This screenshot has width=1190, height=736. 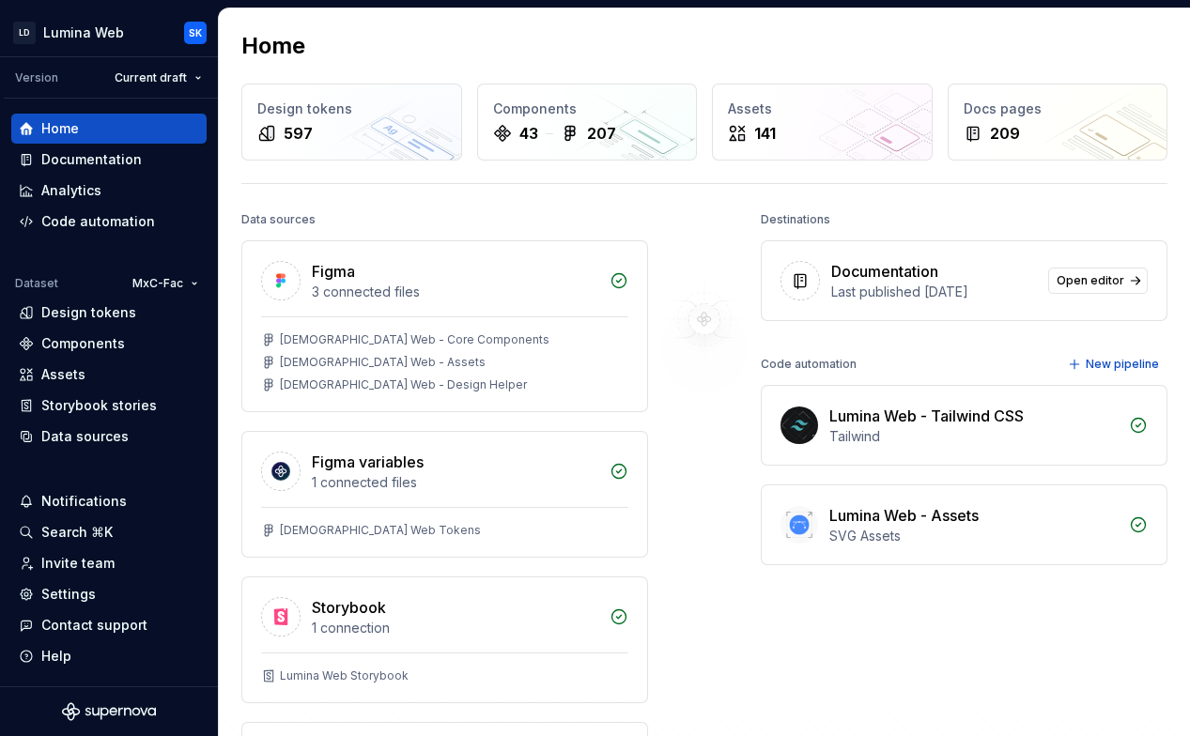 What do you see at coordinates (109, 375) in the screenshot?
I see `a: Assets` at bounding box center [109, 375].